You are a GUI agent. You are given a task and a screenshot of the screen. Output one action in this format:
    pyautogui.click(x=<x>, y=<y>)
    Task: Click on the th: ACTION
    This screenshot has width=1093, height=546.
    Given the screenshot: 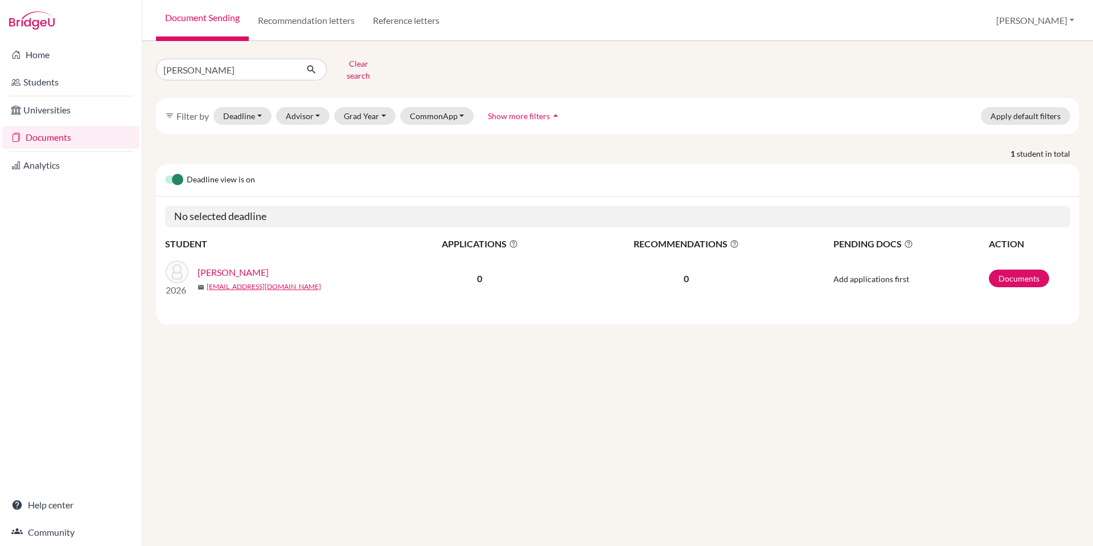 What is the action you would take?
    pyautogui.click(x=1030, y=244)
    